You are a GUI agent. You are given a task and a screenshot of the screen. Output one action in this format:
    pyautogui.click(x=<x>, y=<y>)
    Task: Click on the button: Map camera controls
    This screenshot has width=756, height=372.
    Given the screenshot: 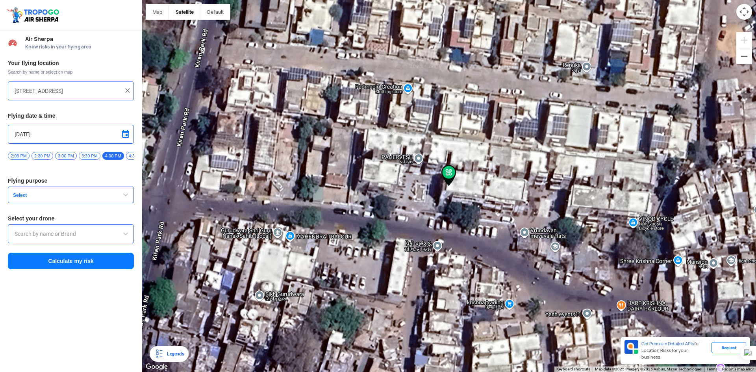 What is the action you would take?
    pyautogui.click(x=744, y=12)
    